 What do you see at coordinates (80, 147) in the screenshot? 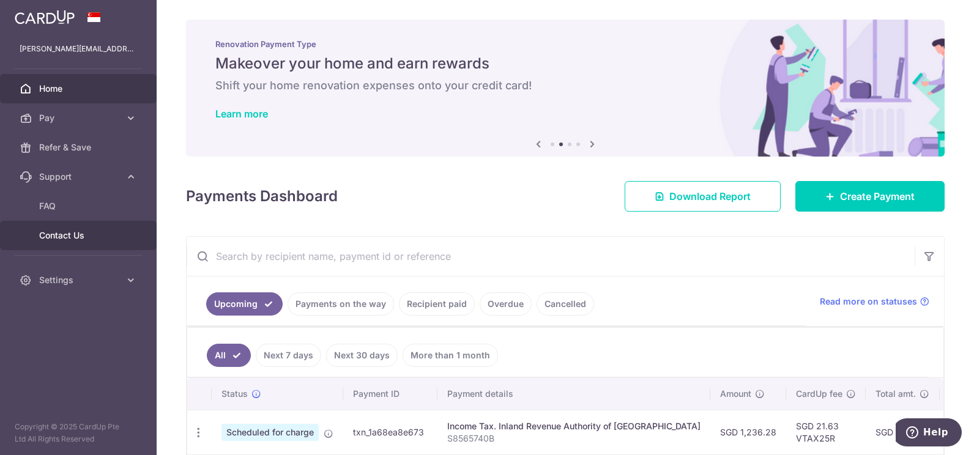
I see `span: Refer & Save` at bounding box center [80, 147].